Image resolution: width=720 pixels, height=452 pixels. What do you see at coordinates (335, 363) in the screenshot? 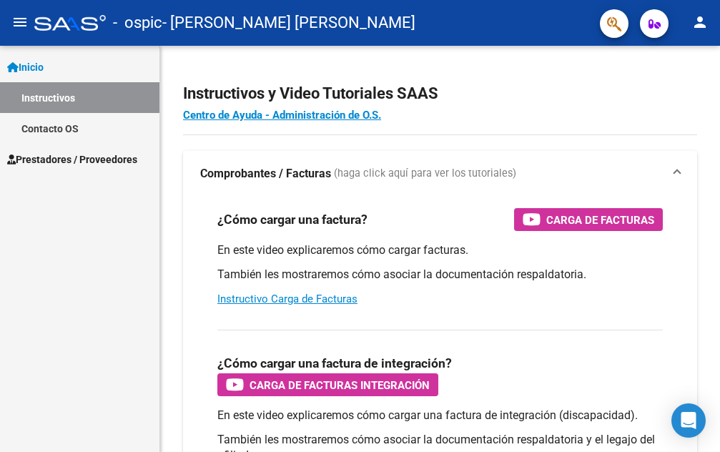
I see `h3: ¿Cómo cargar una factura de integración?` at bounding box center [335, 363].